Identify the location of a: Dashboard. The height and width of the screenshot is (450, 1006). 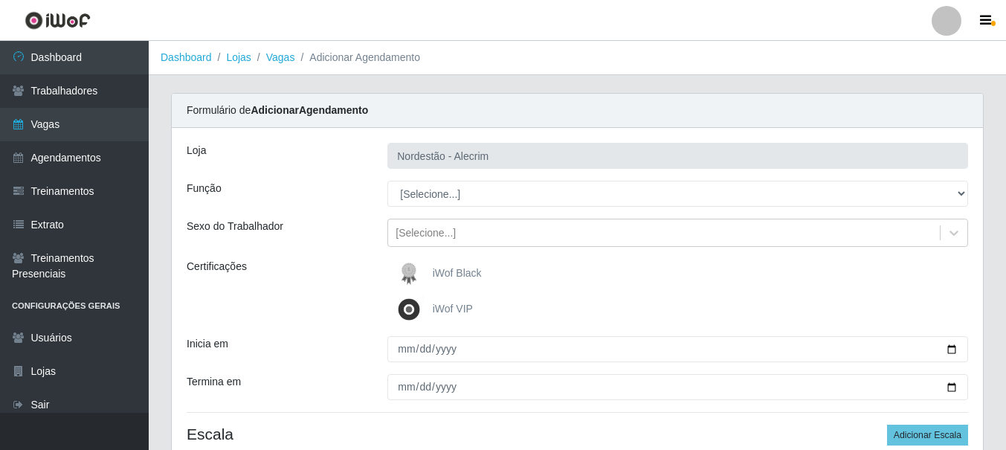
(186, 57).